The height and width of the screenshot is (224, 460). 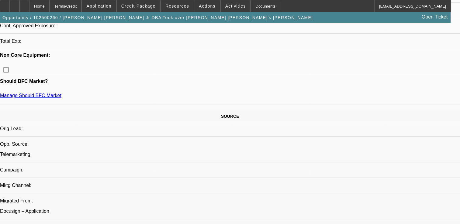 What do you see at coordinates (236, 6) in the screenshot?
I see `span: Activities` at bounding box center [236, 6].